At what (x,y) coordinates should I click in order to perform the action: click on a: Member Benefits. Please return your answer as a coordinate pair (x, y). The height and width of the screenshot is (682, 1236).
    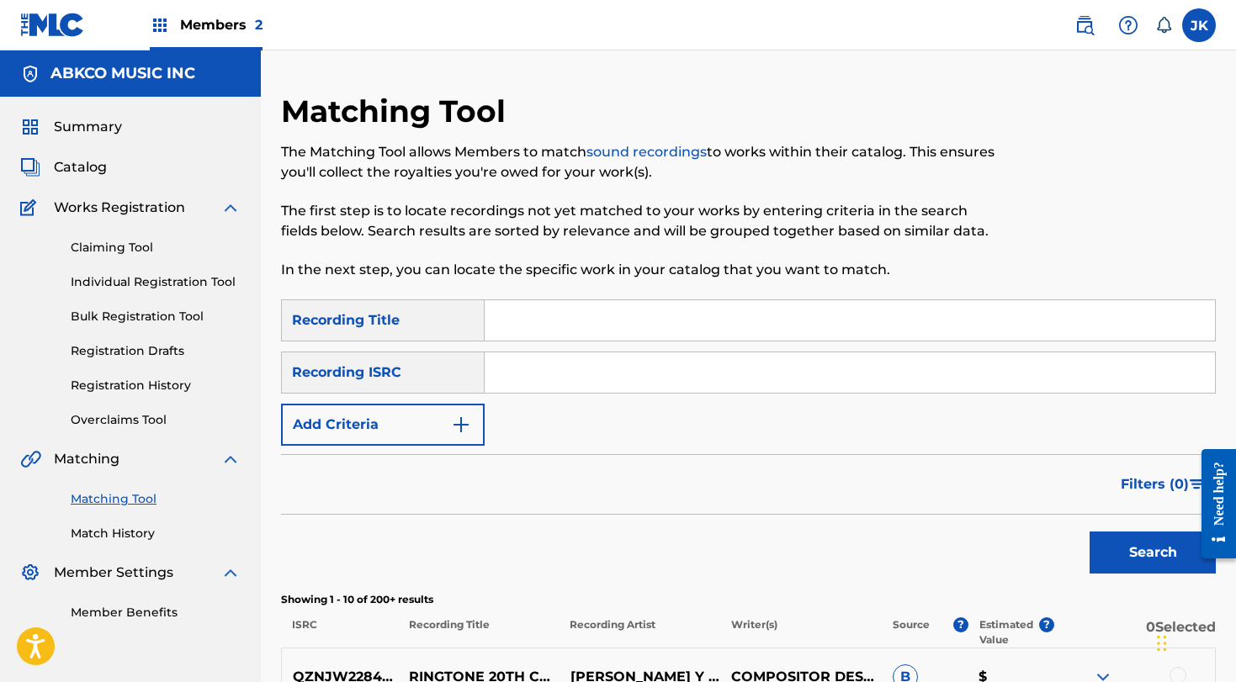
    Looking at the image, I should click on (156, 612).